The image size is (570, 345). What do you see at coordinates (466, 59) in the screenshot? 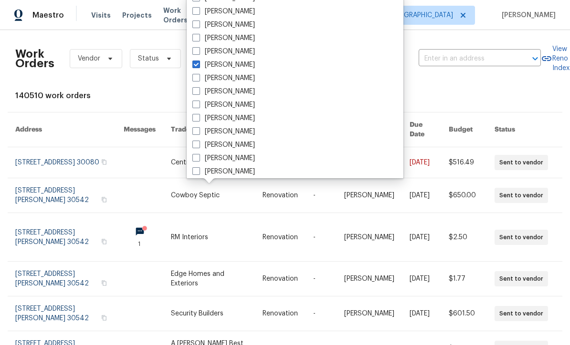
I see `input: Enter in an address` at bounding box center [466, 59].